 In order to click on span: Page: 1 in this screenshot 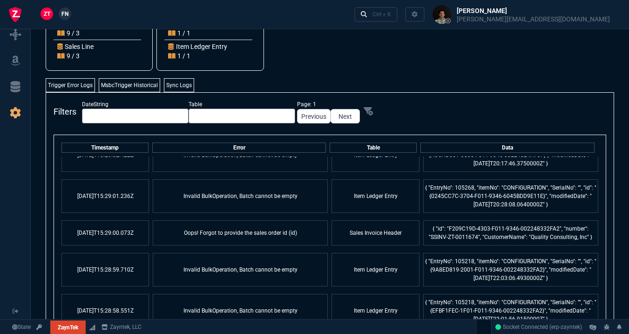, I will do `click(328, 104)`.